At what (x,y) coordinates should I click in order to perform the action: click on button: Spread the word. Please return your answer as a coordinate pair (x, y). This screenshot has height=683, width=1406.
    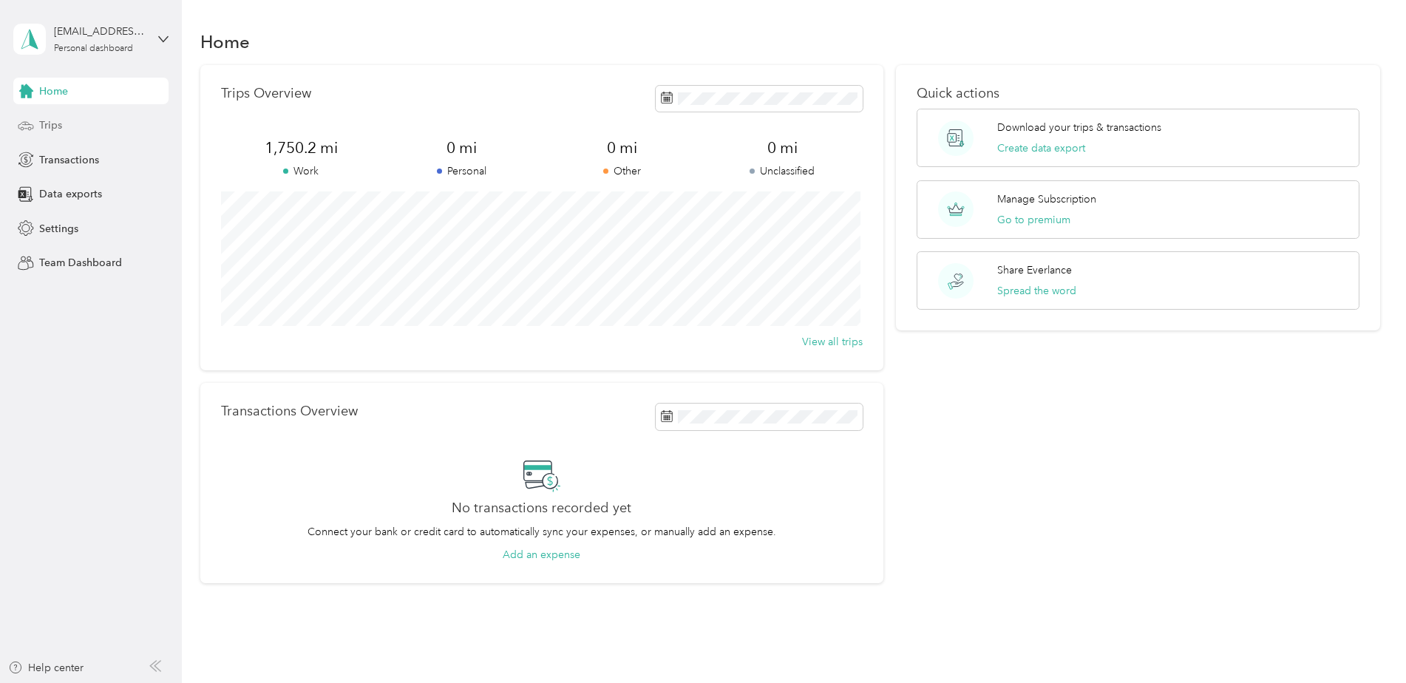
    Looking at the image, I should click on (1036, 290).